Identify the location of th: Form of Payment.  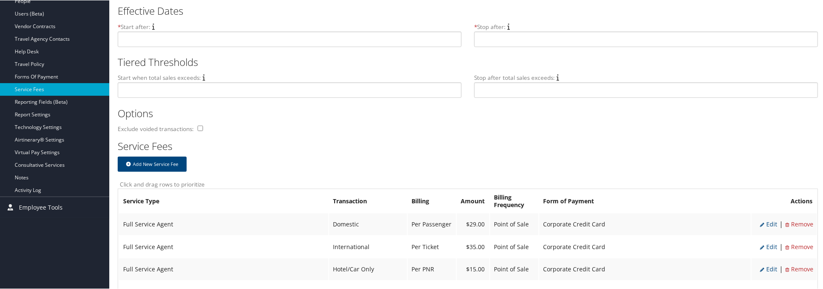
(645, 201).